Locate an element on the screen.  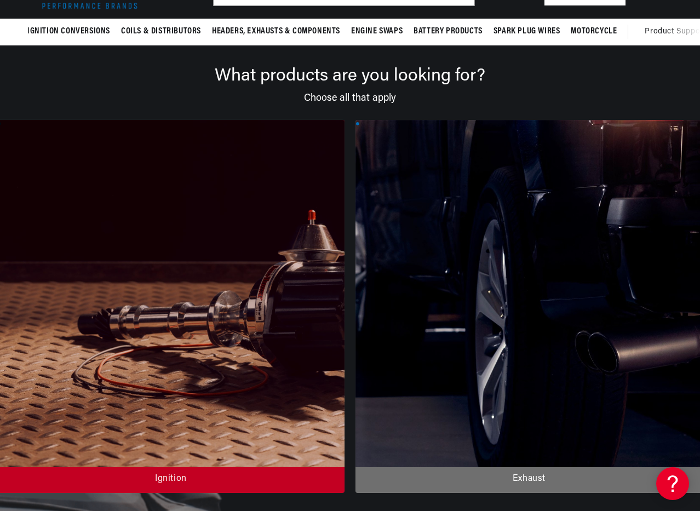
summary: Engine Swaps is located at coordinates (377, 31).